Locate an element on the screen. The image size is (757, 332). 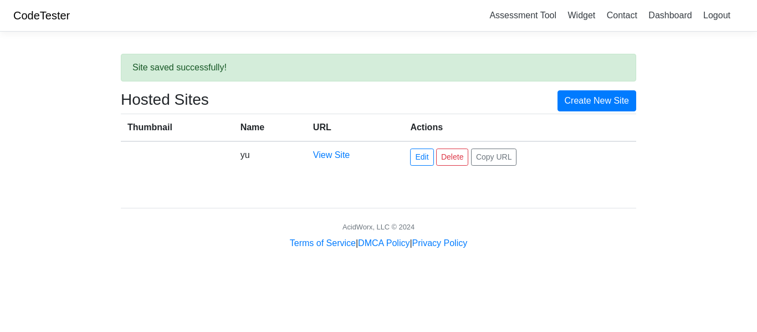
a: Privacy Policy is located at coordinates (440, 243).